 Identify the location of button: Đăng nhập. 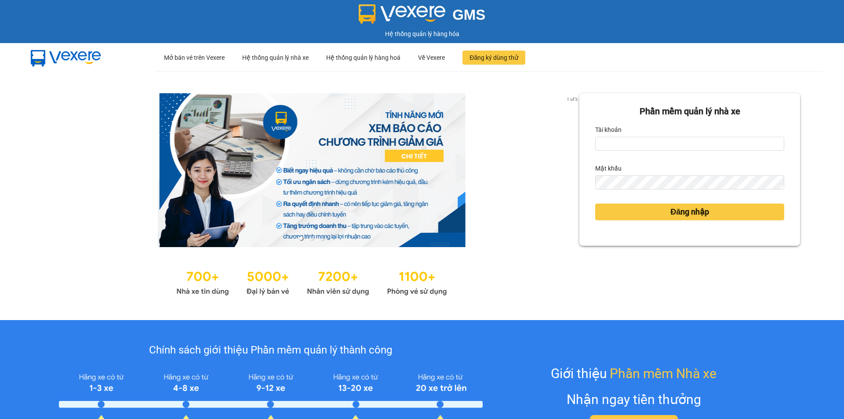
(690, 212).